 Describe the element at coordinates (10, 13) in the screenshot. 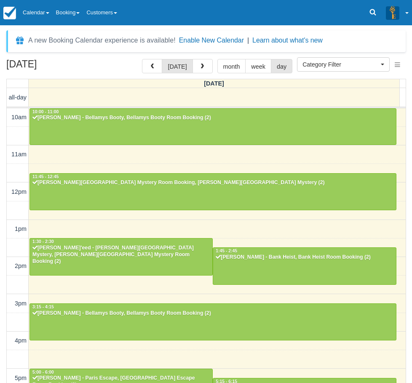

I see `img: checkfront-main-nav-mini-logo.png` at that location.